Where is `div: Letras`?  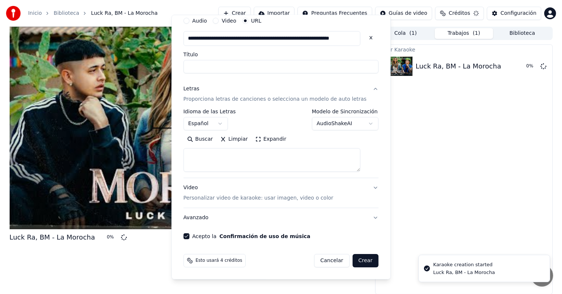
div: Letras is located at coordinates (191, 89).